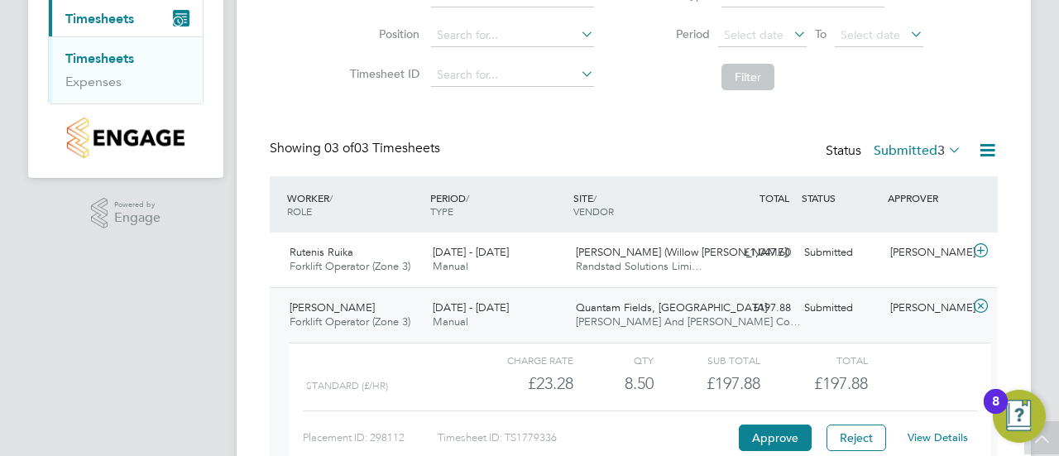 The height and width of the screenshot is (456, 1059). Describe the element at coordinates (857, 438) in the screenshot. I see `button: Reject` at that location.